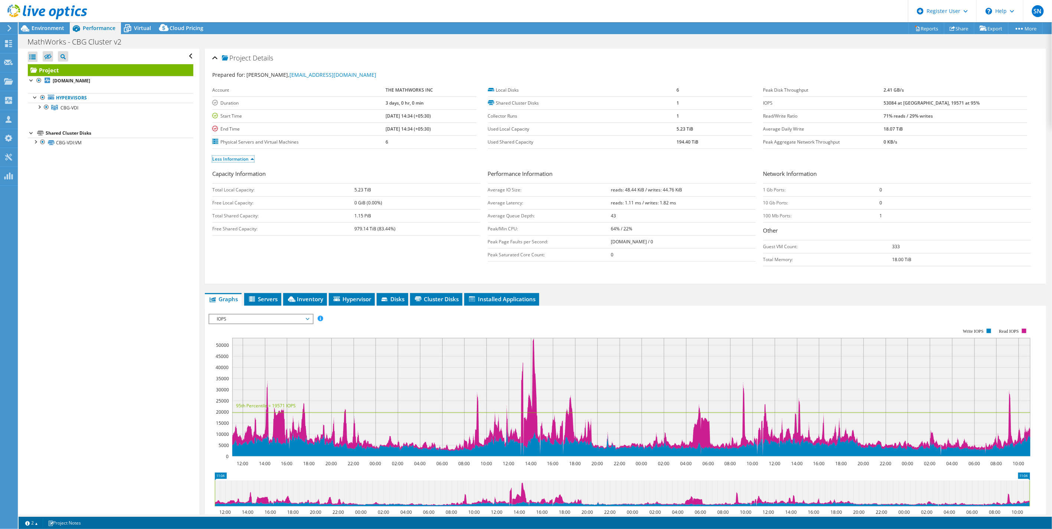 This screenshot has height=529, width=1052. I want to click on b: 0 KB/s, so click(890, 142).